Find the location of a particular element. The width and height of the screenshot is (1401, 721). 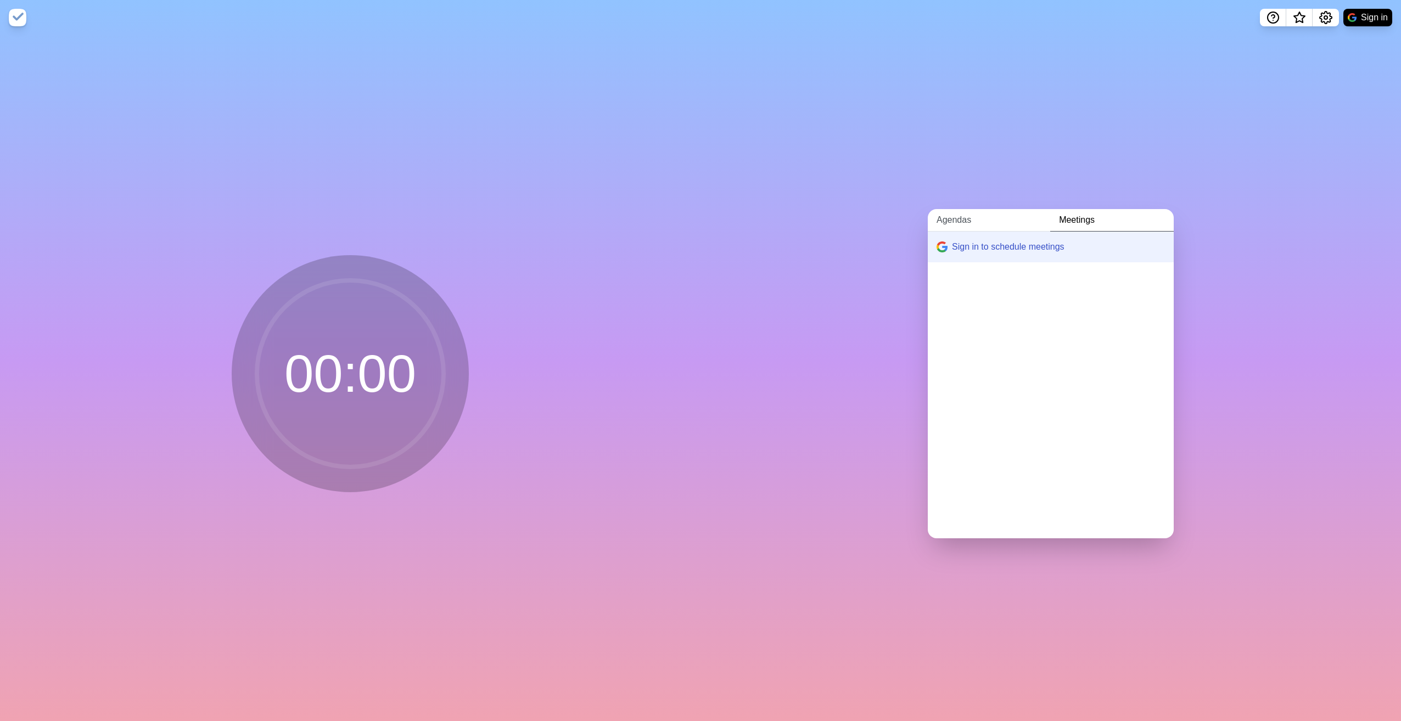

button: Sign in to schedule meetings is located at coordinates (1051, 247).